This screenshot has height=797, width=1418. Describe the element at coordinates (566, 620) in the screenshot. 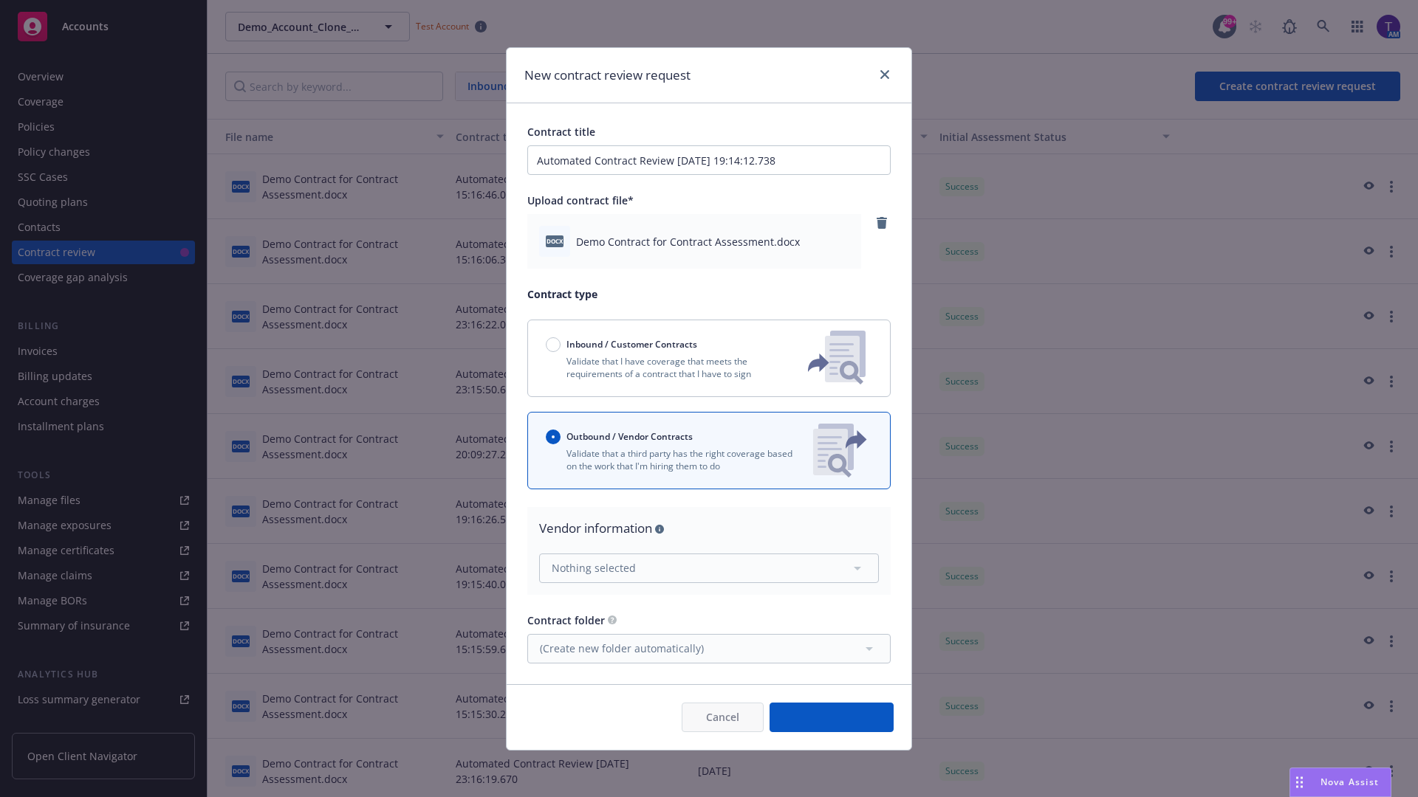

I see `span: Contract folder` at that location.